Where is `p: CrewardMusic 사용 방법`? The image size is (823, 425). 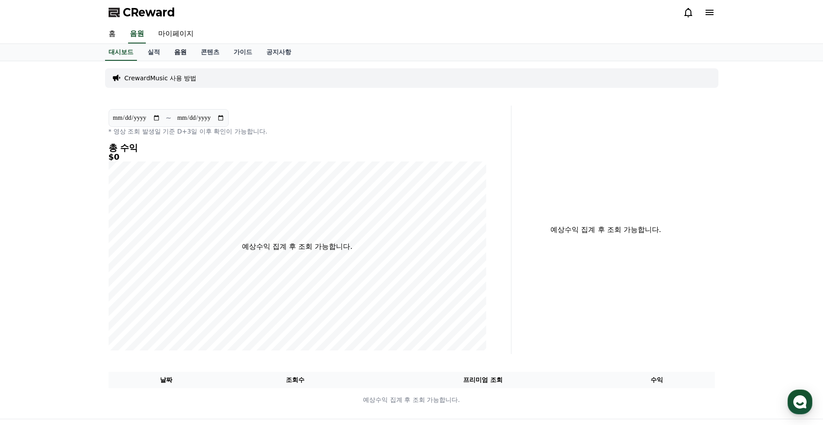
p: CrewardMusic 사용 방법 is located at coordinates (161, 78).